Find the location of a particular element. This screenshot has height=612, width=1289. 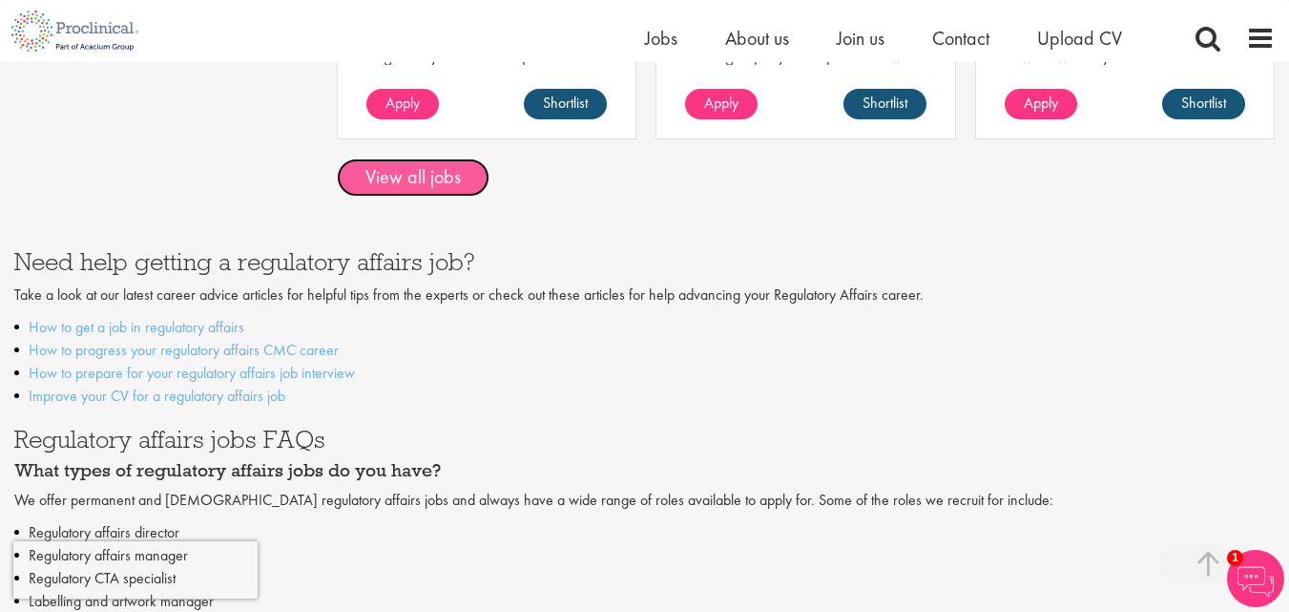

a: About us is located at coordinates (757, 38).